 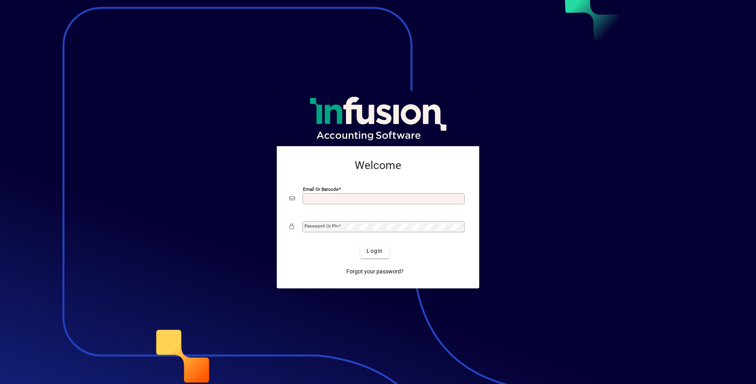 I want to click on span: Forgot your password?, so click(x=375, y=272).